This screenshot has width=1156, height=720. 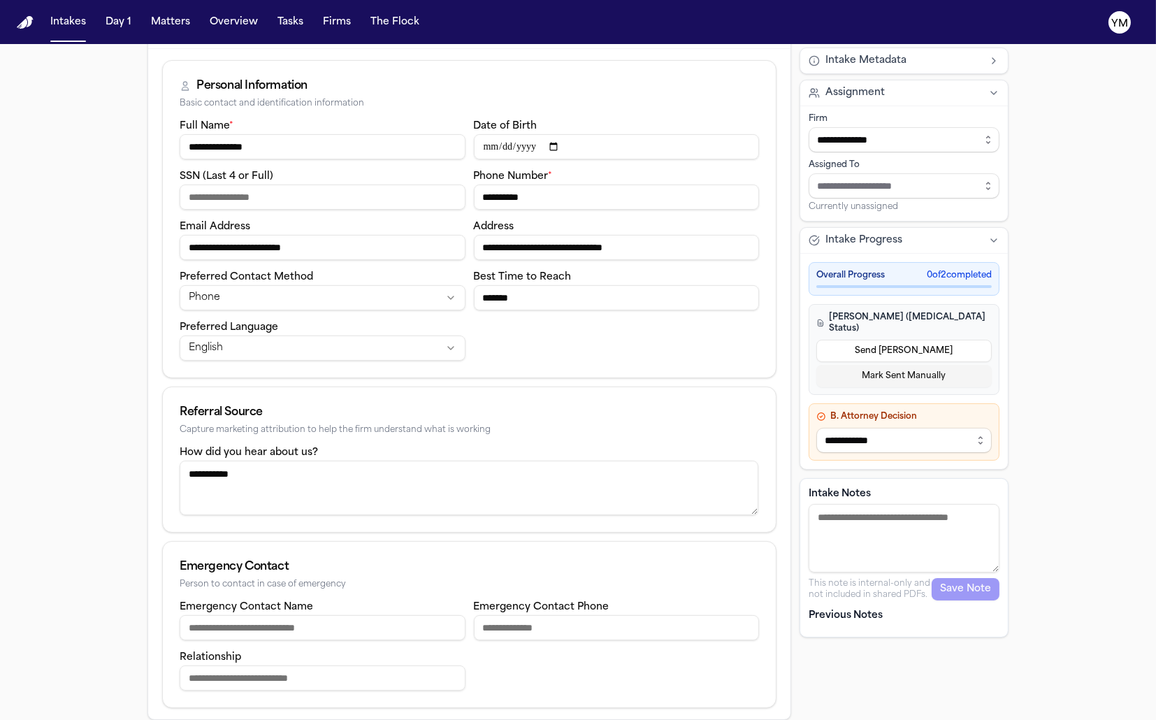 I want to click on div: Basic contact and identification information, so click(x=469, y=103).